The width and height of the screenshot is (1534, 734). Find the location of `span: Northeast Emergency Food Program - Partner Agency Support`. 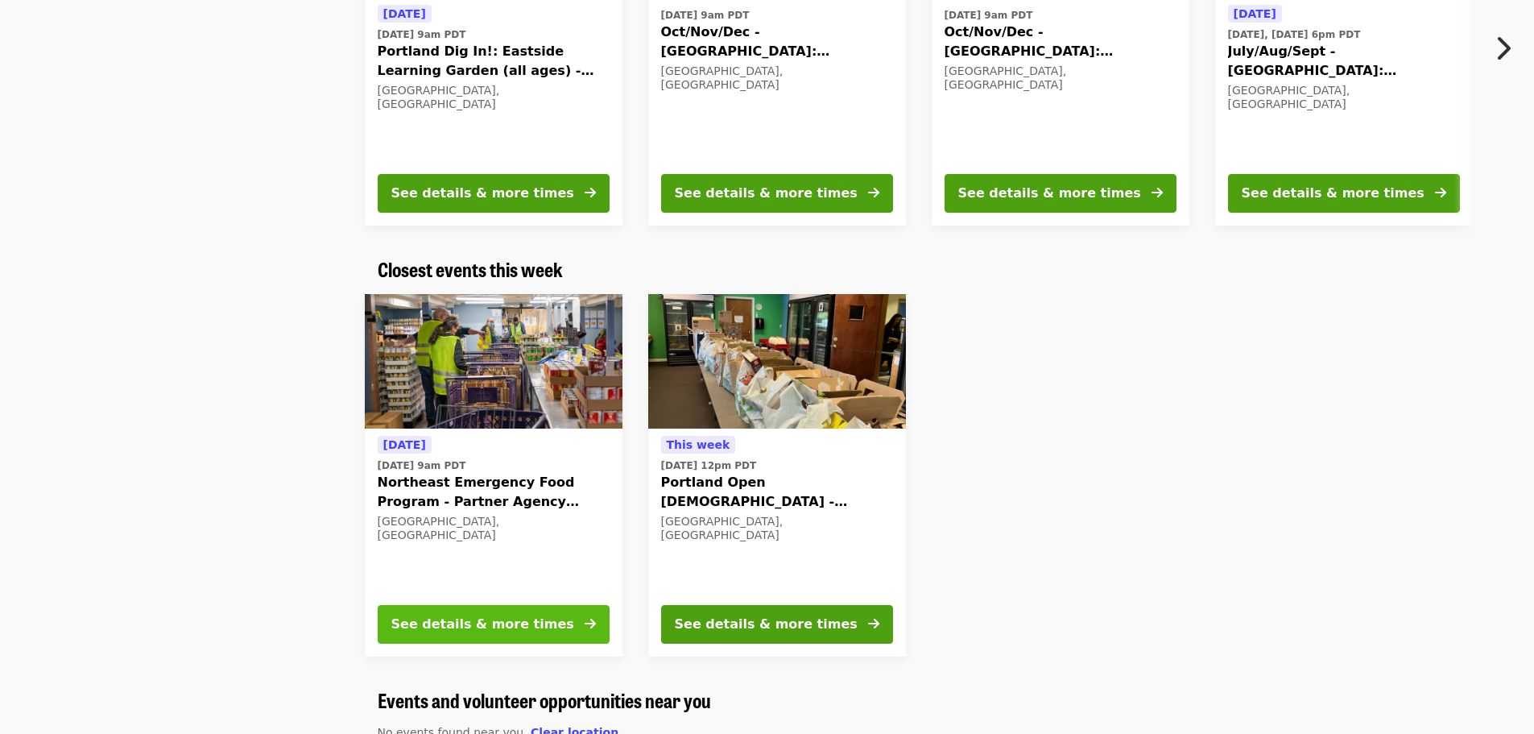

span: Northeast Emergency Food Program - Partner Agency Support is located at coordinates (494, 492).